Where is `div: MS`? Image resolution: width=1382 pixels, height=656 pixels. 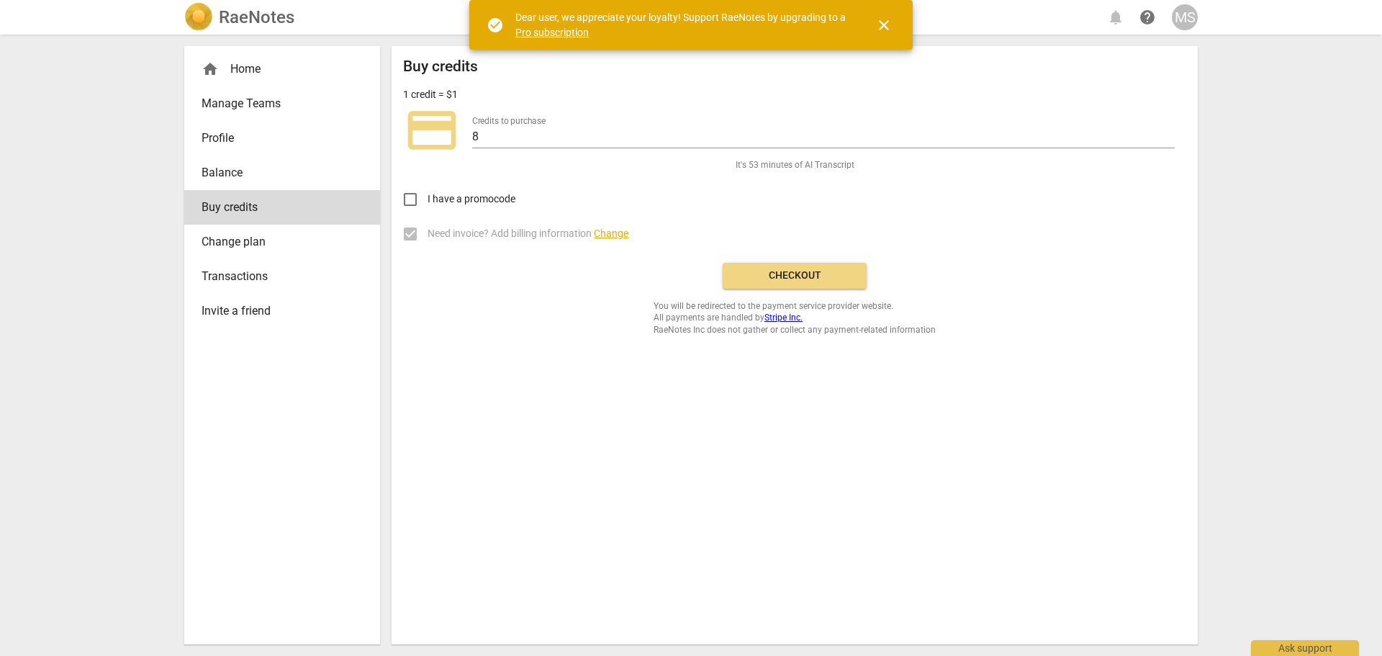 div: MS is located at coordinates (1185, 17).